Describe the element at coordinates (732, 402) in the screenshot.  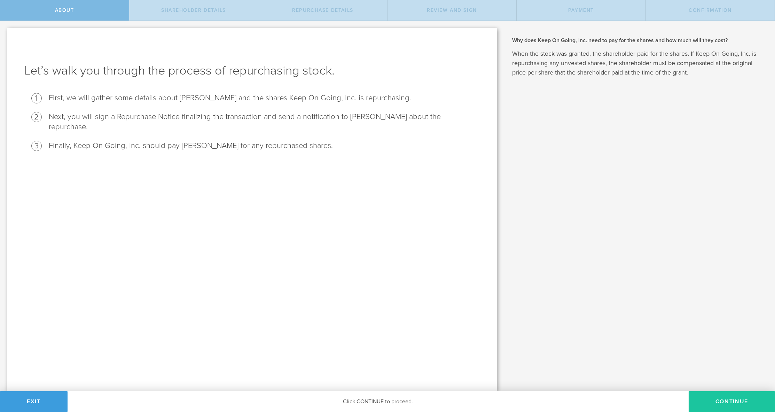
I see `button: Continue` at that location.